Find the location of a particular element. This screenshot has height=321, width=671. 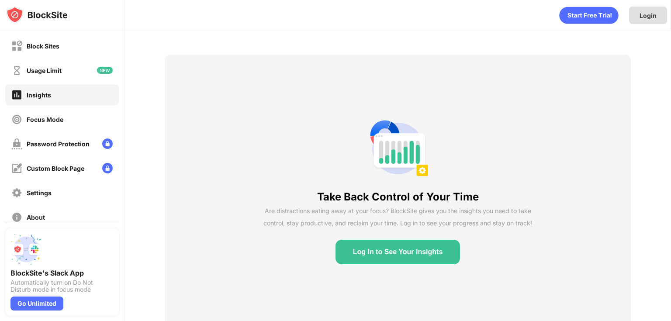

img: settings-off.svg is located at coordinates (17, 193).